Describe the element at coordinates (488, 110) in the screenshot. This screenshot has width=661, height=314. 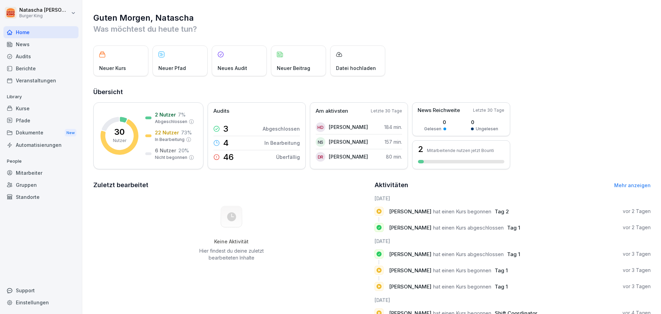
I see `p: Letzte 30 Tage` at that location.